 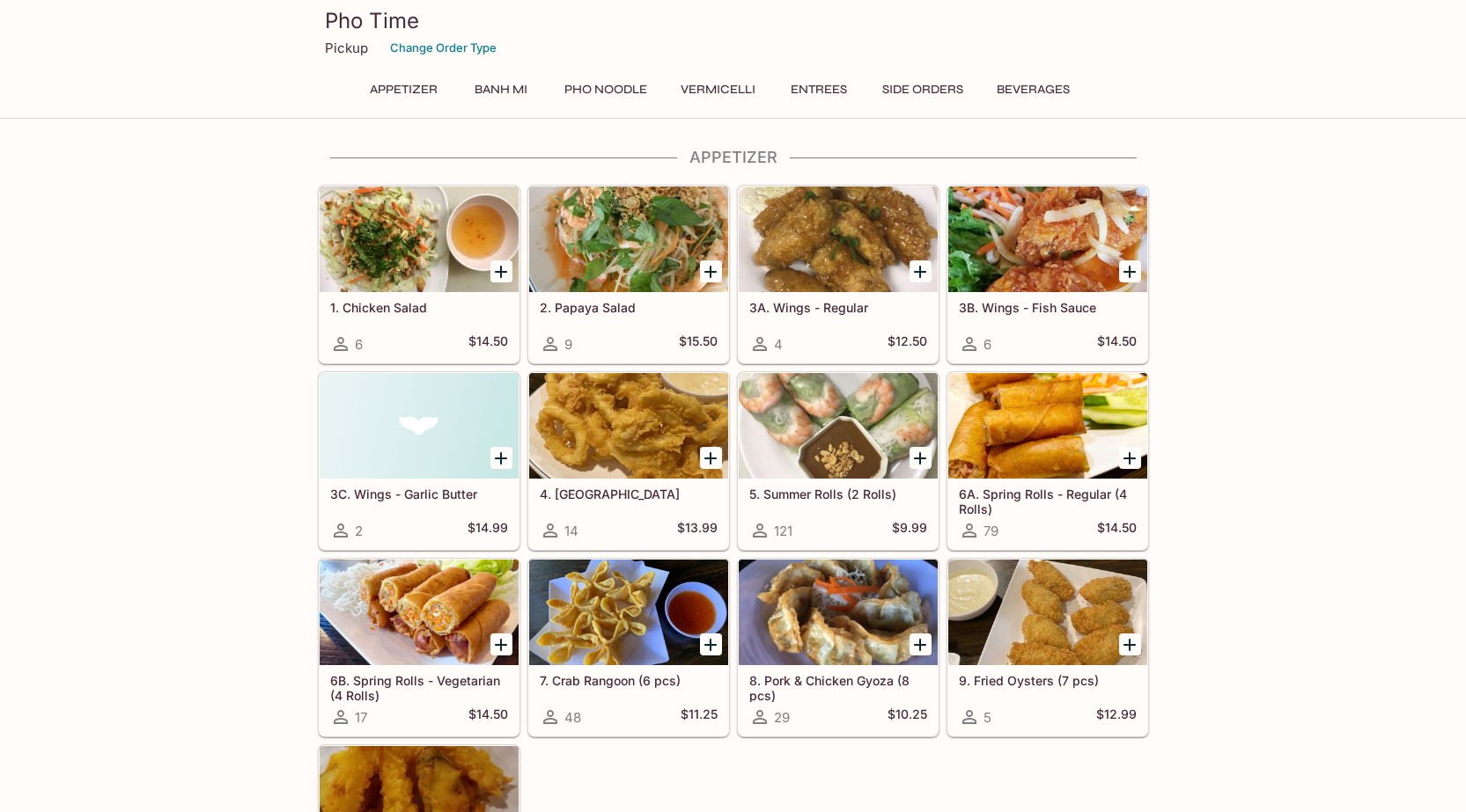 I want to click on a: 1. Chicken Salad6$14.50, so click(x=419, y=274).